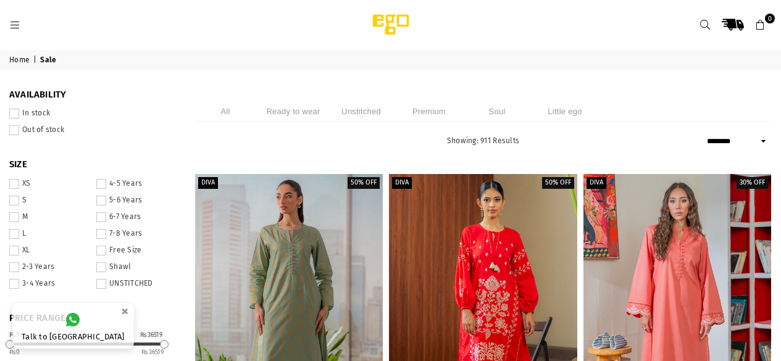  Describe the element at coordinates (136, 217) in the screenshot. I see `label: 6-7 Years` at that location.